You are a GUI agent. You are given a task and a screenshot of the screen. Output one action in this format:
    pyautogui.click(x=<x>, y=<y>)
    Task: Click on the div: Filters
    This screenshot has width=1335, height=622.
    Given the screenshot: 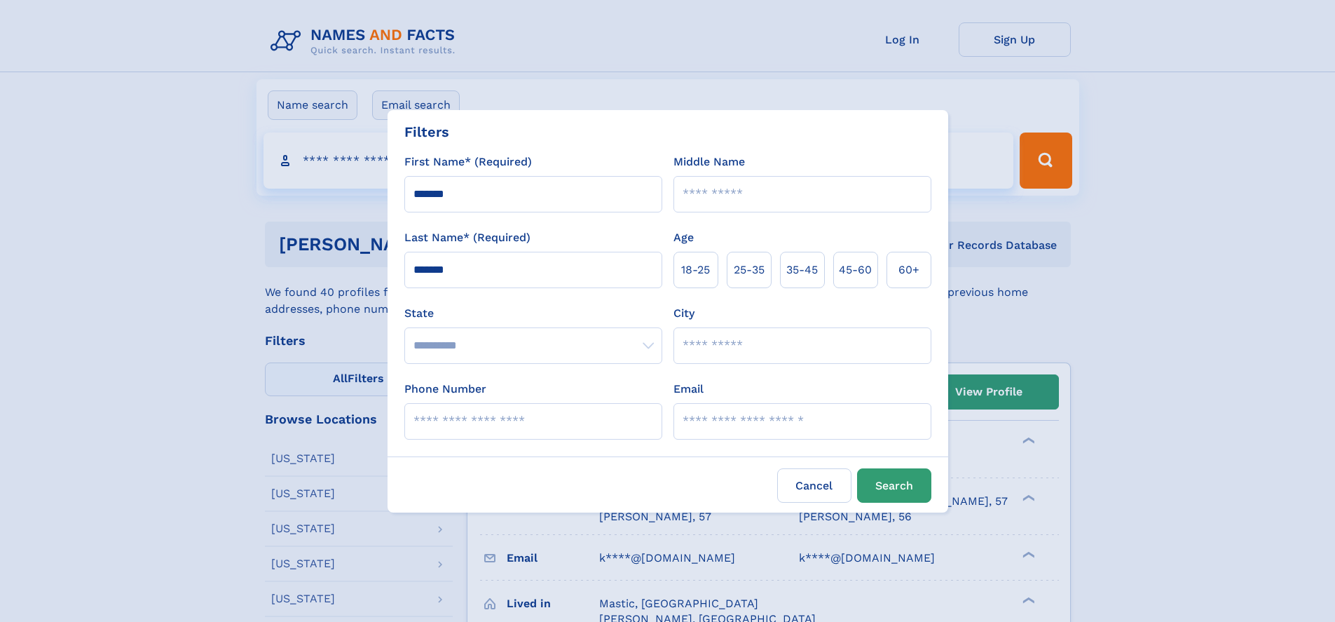 What is the action you would take?
    pyautogui.click(x=427, y=132)
    